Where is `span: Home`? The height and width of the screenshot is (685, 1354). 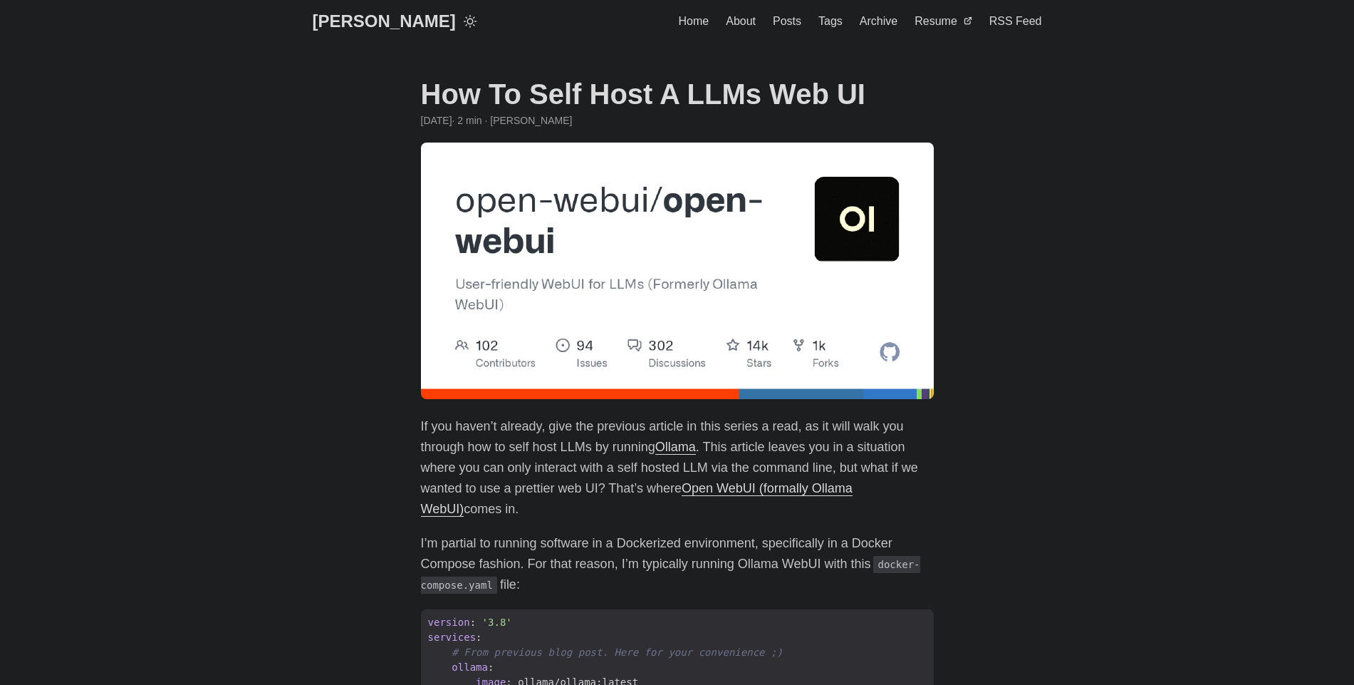
span: Home is located at coordinates (694, 21).